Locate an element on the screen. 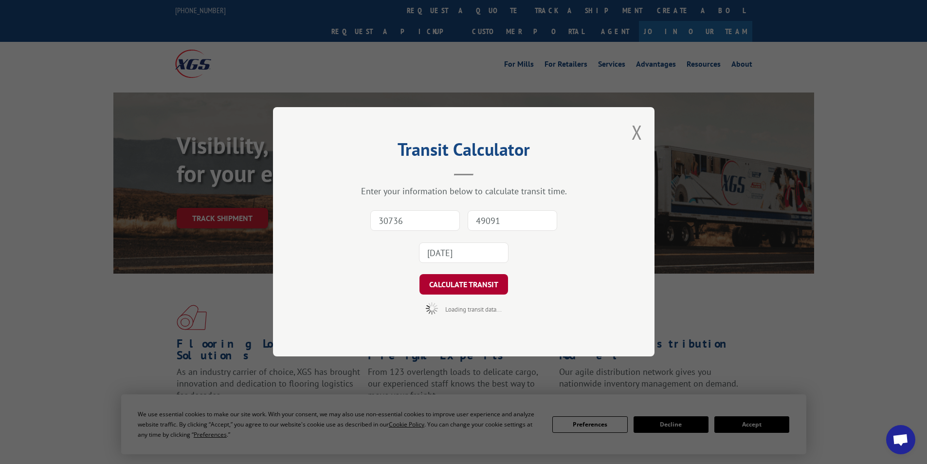  input: Tender Date is located at coordinates (464, 253).